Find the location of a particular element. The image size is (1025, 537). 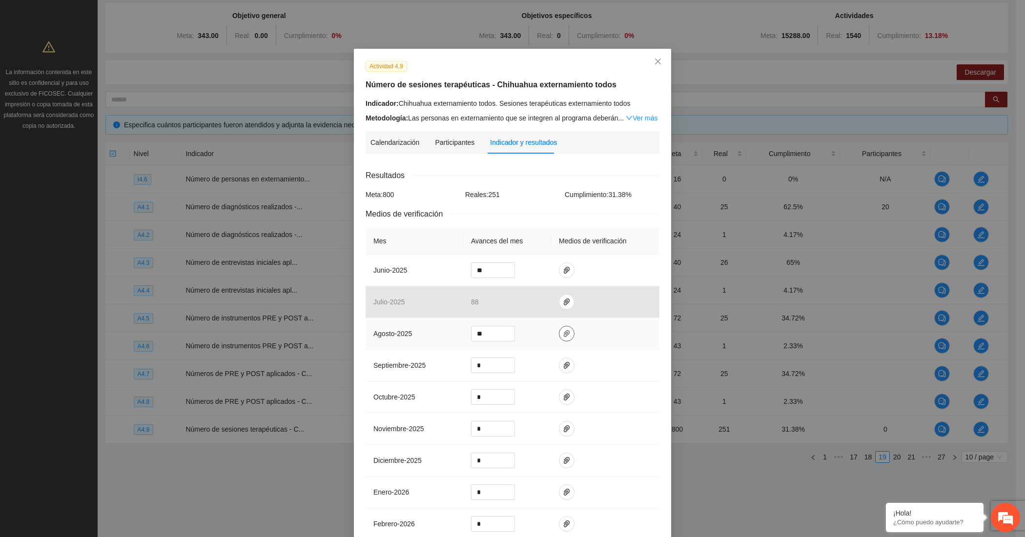

div: Cumplimiento: 31.38 % is located at coordinates (612, 195).